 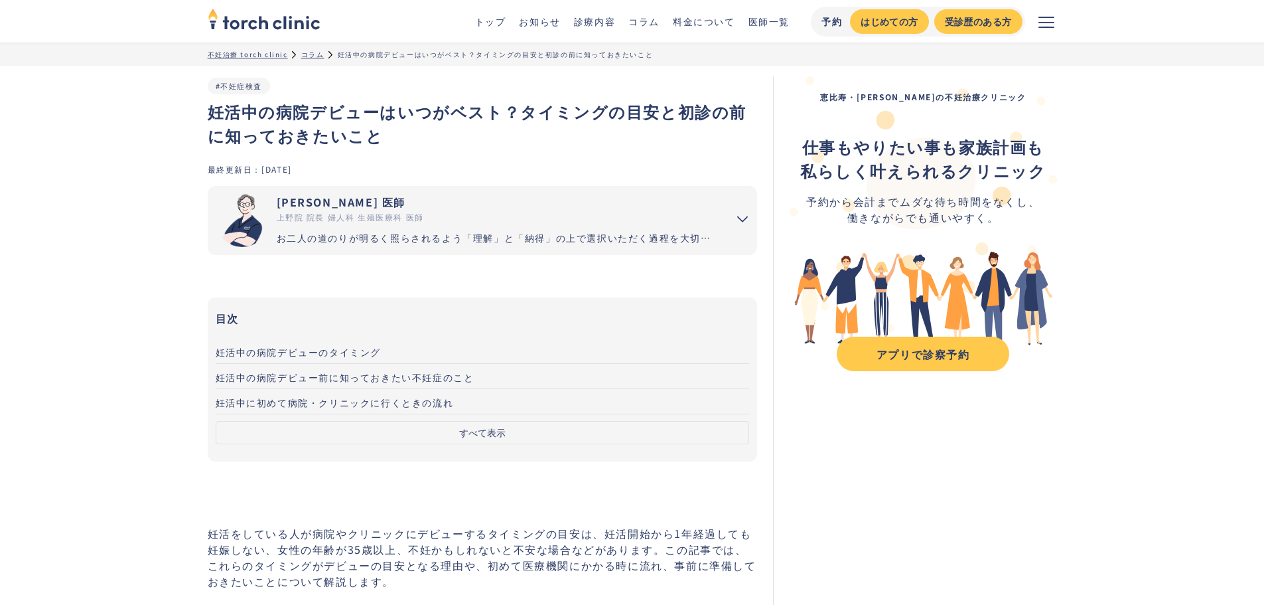 I want to click on div: コラム, so click(x=313, y=54).